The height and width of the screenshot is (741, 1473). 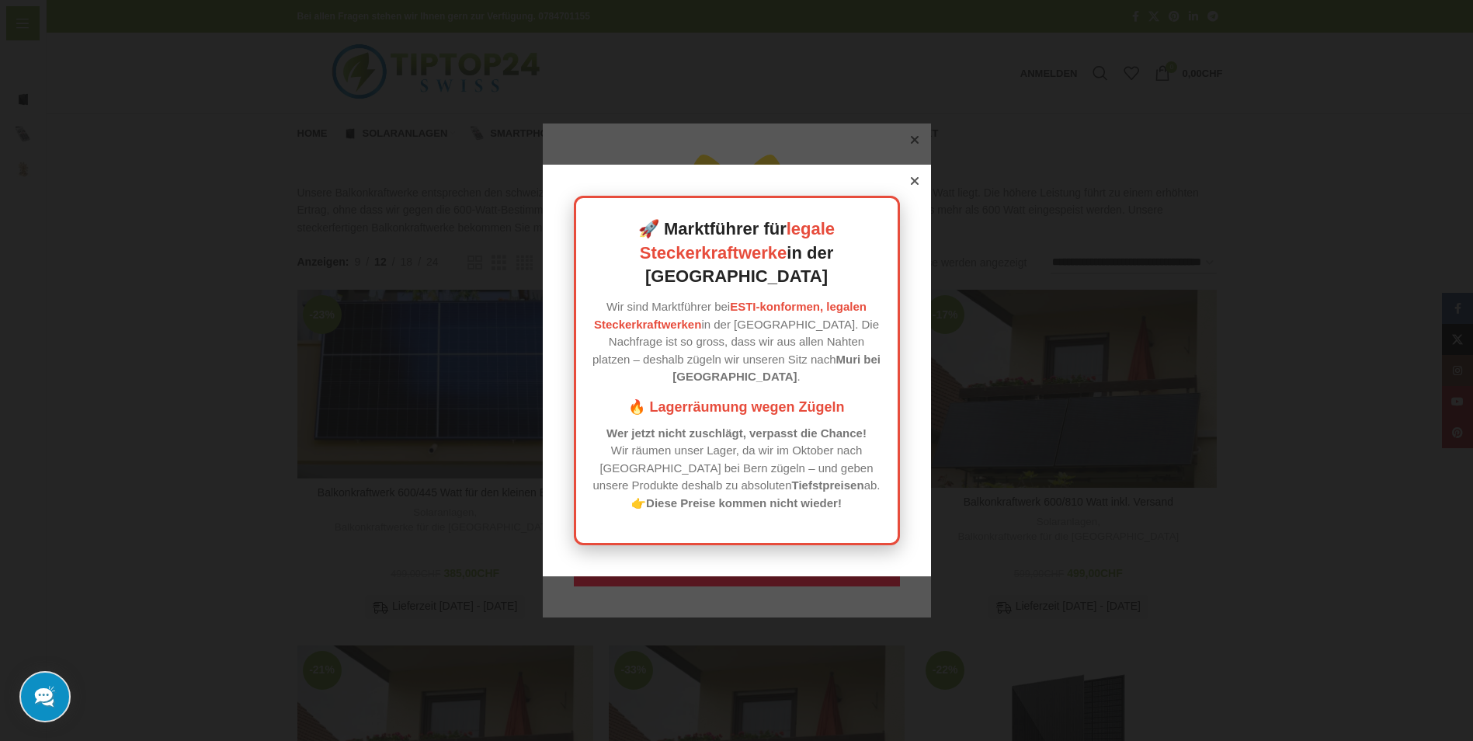 What do you see at coordinates (737, 407) in the screenshot?
I see `h3: 🔥 Lagerräumung wegen Zügeln` at bounding box center [737, 407].